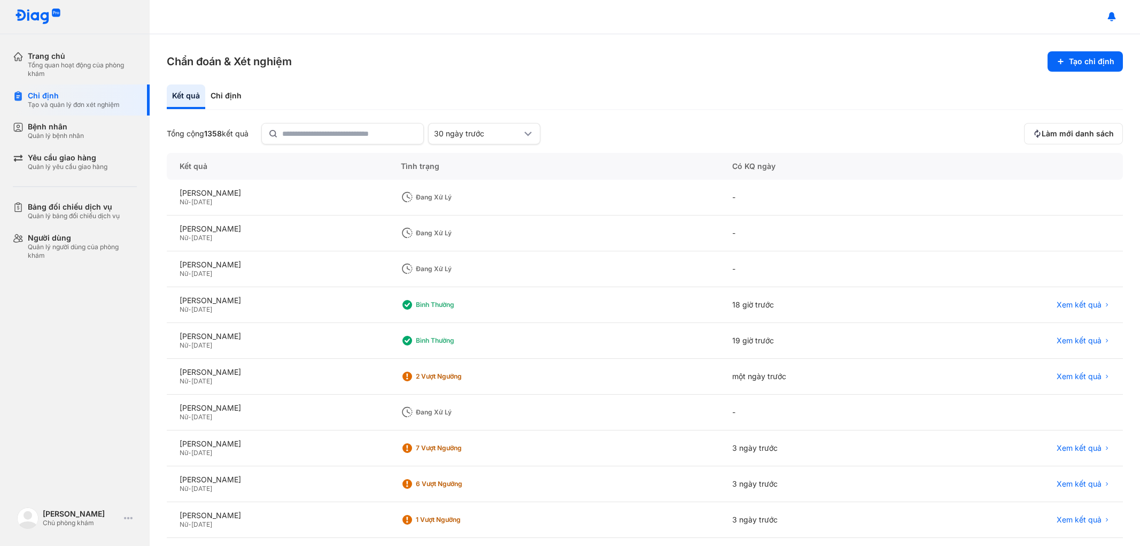 The image size is (1140, 546). Describe the element at coordinates (459, 484) in the screenshot. I see `div: 6 Vượt ngưỡng` at that location.